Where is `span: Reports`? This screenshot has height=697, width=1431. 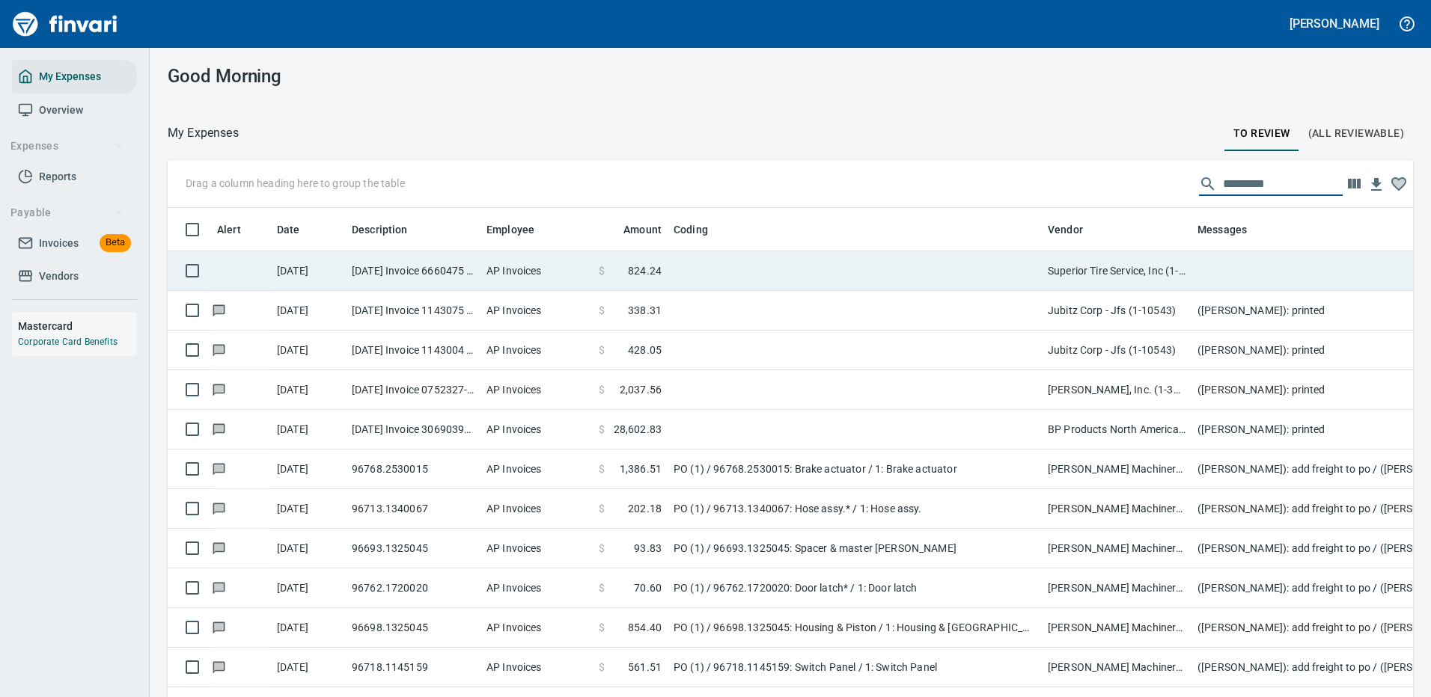
span: Reports is located at coordinates (58, 177).